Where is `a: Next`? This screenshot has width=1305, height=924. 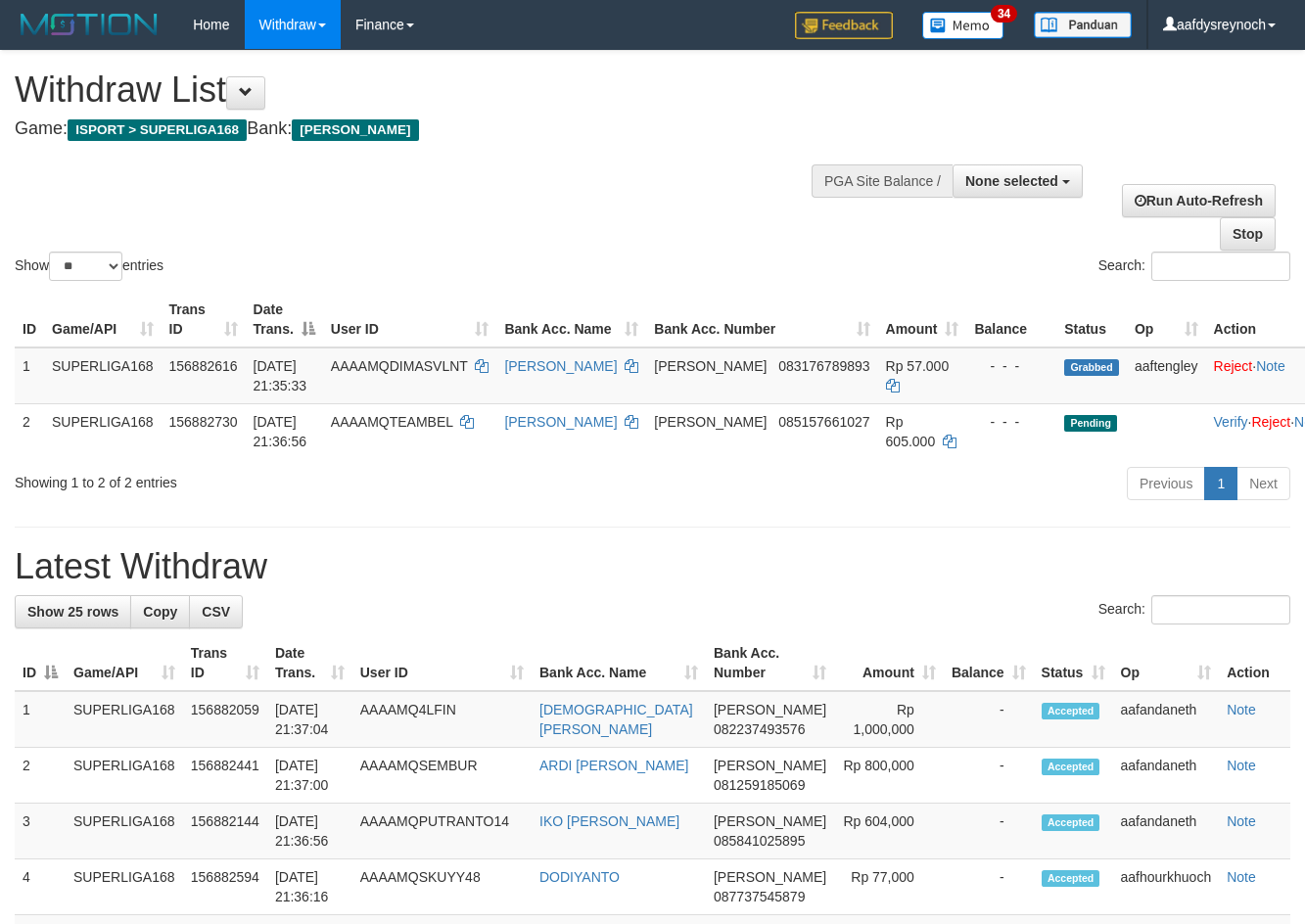
a: Next is located at coordinates (1263, 483).